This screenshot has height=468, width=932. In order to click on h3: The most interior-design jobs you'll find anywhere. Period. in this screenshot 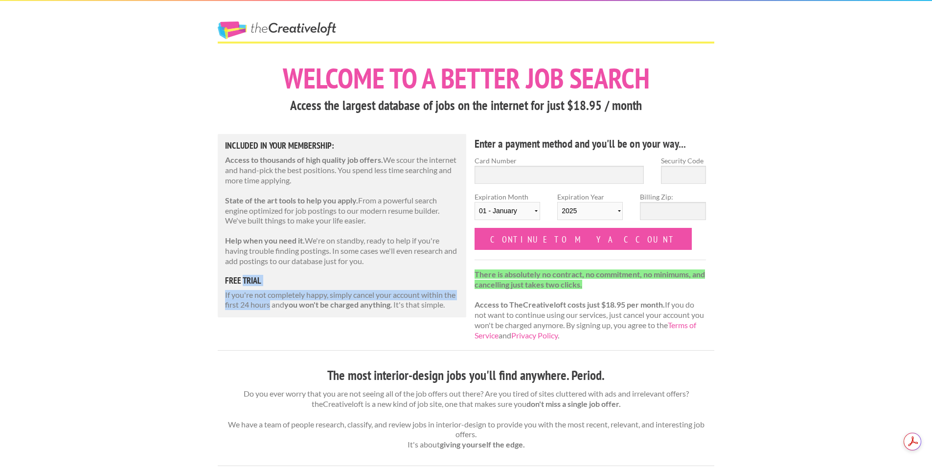, I will do `click(466, 376)`.